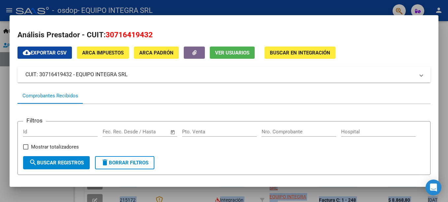 The height and width of the screenshot is (202, 448). What do you see at coordinates (125, 163) in the screenshot?
I see `button: Borrar Filtros` at bounding box center [125, 163].